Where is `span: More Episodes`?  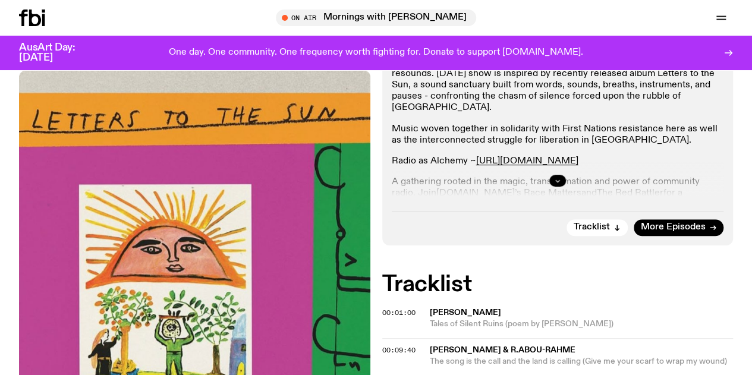 span: More Episodes is located at coordinates (673, 227).